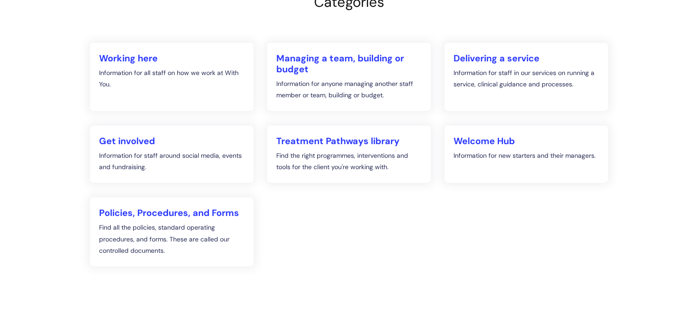  Describe the element at coordinates (172, 141) in the screenshot. I see `h2: Get involved` at that location.